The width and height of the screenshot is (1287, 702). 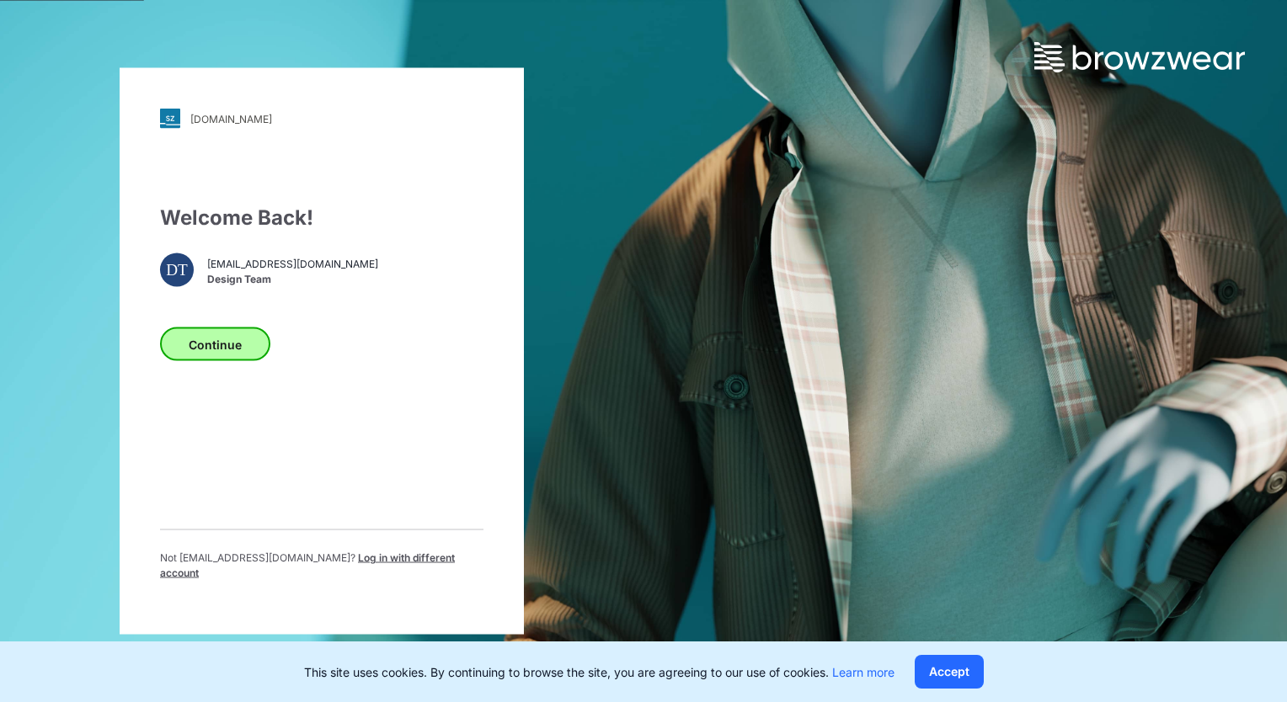 What do you see at coordinates (1140, 57) in the screenshot?
I see `img: browzwear-logo.73288ffb.svg` at bounding box center [1140, 57].